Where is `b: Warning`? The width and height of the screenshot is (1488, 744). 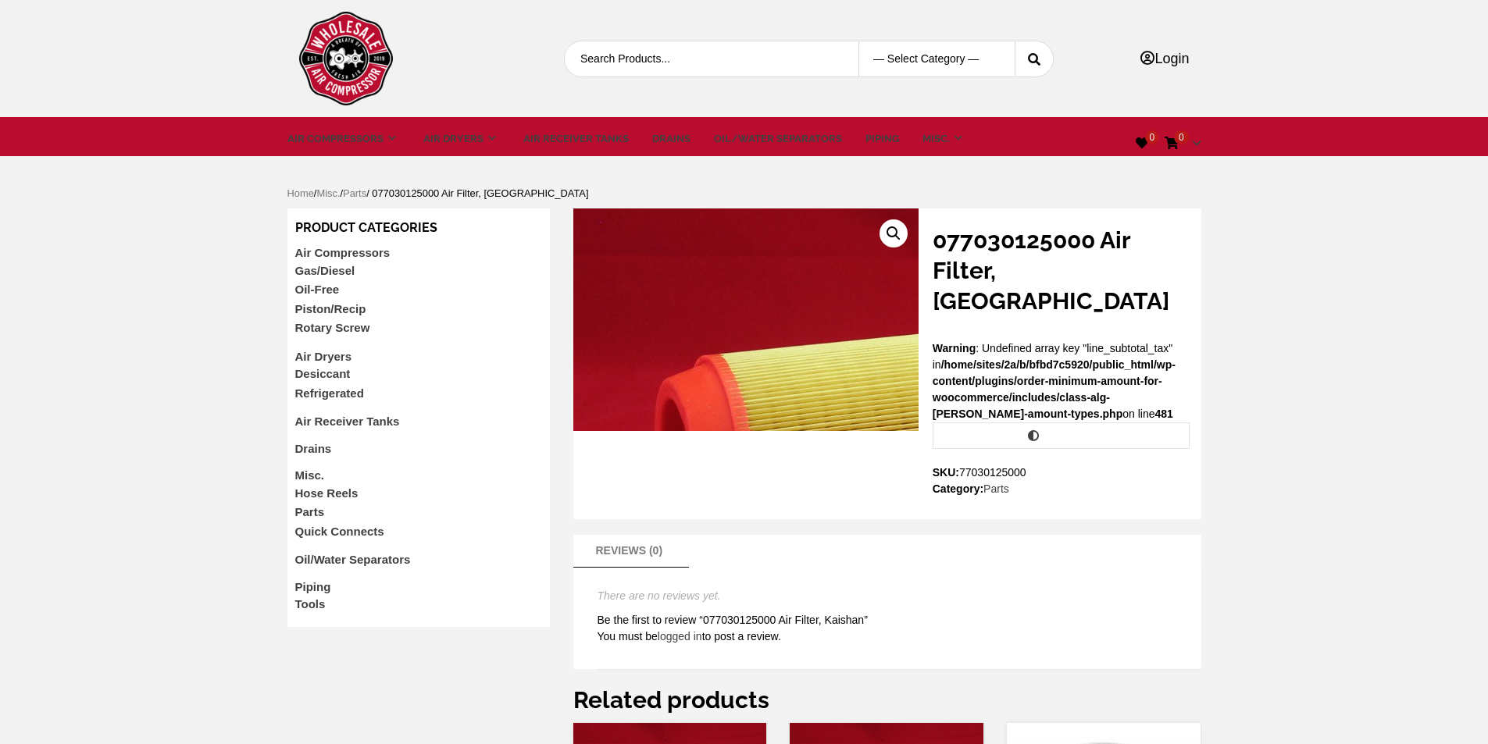 b: Warning is located at coordinates (954, 348).